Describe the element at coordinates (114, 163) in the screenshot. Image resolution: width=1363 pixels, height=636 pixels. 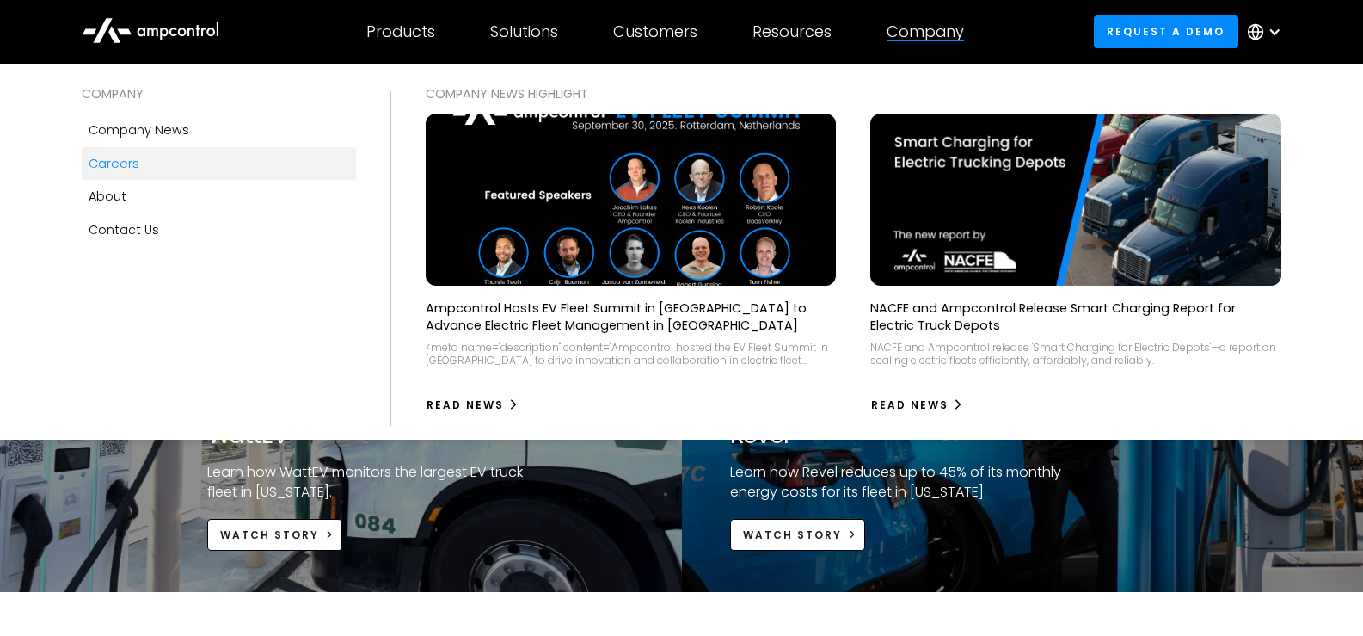
I see `div: Careers` at that location.